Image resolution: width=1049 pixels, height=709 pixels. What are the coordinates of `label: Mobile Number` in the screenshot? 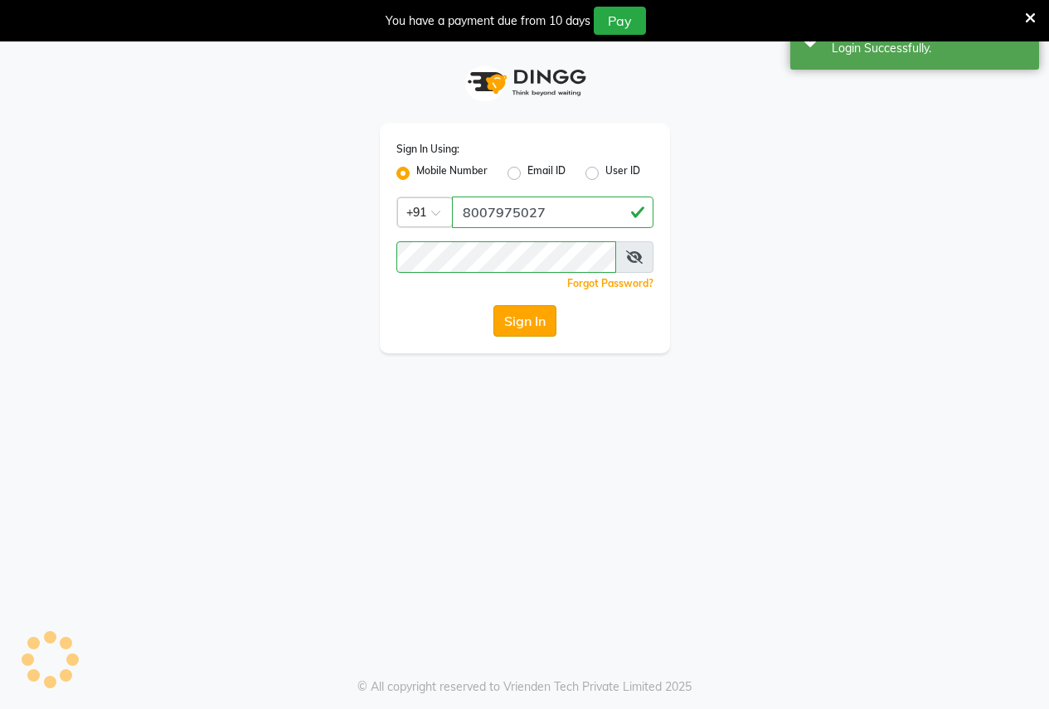 It's located at (452, 173).